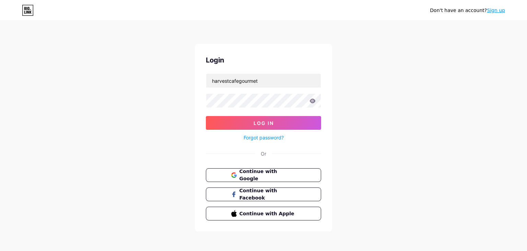 The height and width of the screenshot is (251, 527). I want to click on button: Continue with Apple, so click(264, 213).